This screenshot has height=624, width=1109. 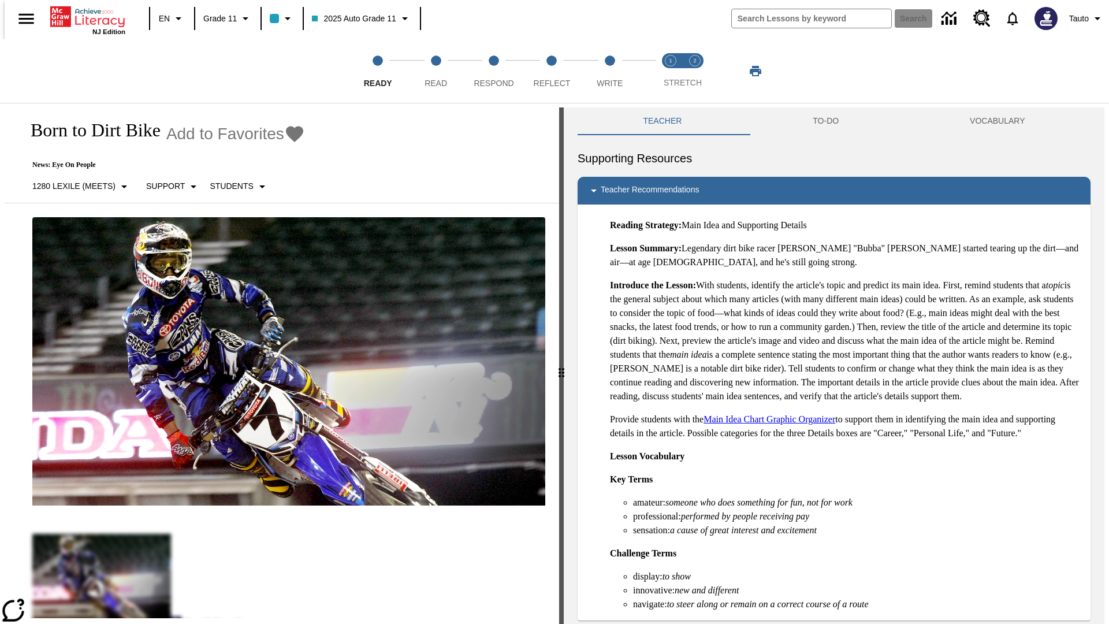 What do you see at coordinates (857, 576) in the screenshot?
I see `li: display:` at bounding box center [857, 576].